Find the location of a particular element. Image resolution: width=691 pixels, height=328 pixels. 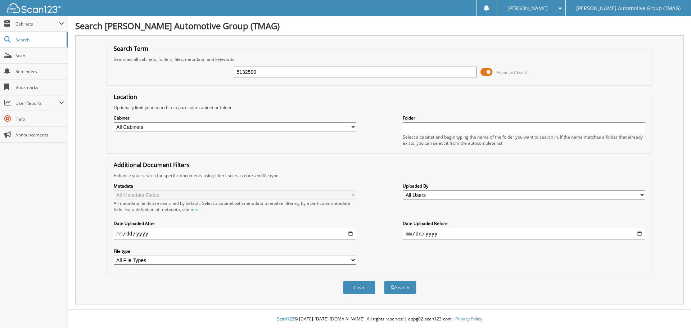

label: Date Uploaded After is located at coordinates (235, 223).